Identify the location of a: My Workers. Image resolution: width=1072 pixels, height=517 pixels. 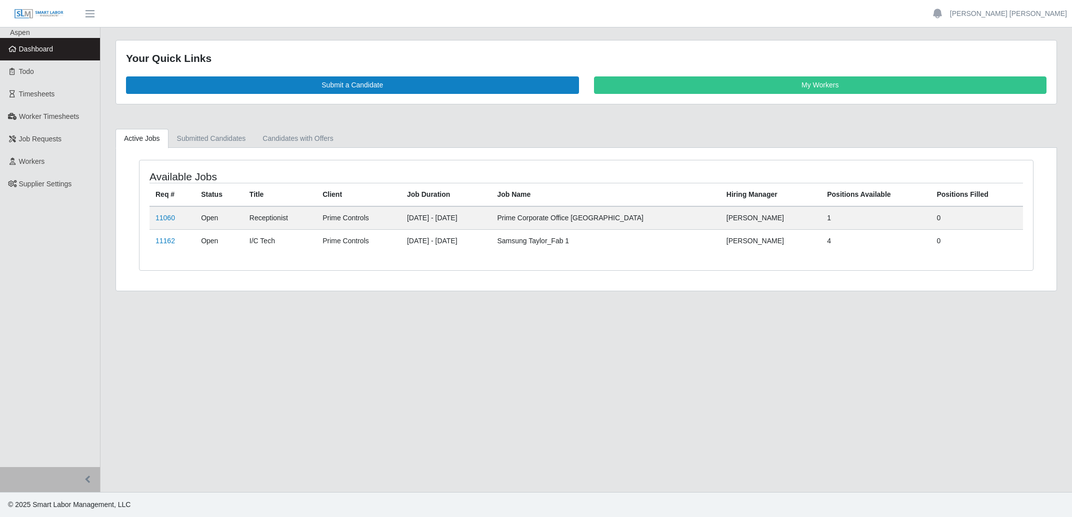
(820, 85).